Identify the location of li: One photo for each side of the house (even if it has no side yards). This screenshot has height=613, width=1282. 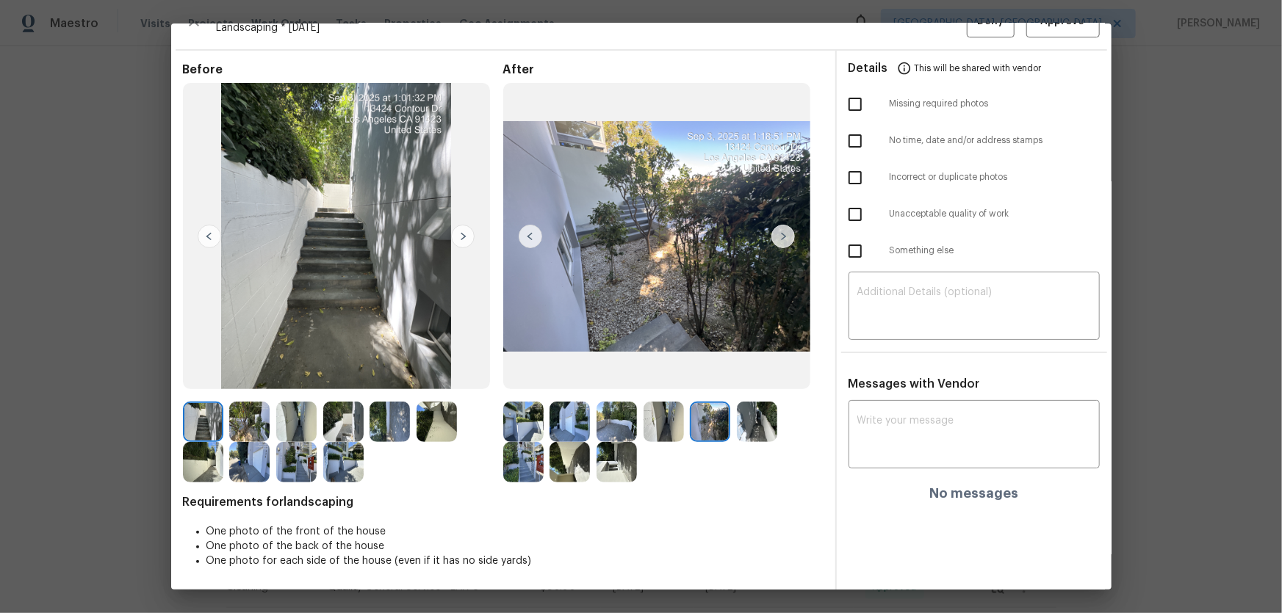
(515, 561).